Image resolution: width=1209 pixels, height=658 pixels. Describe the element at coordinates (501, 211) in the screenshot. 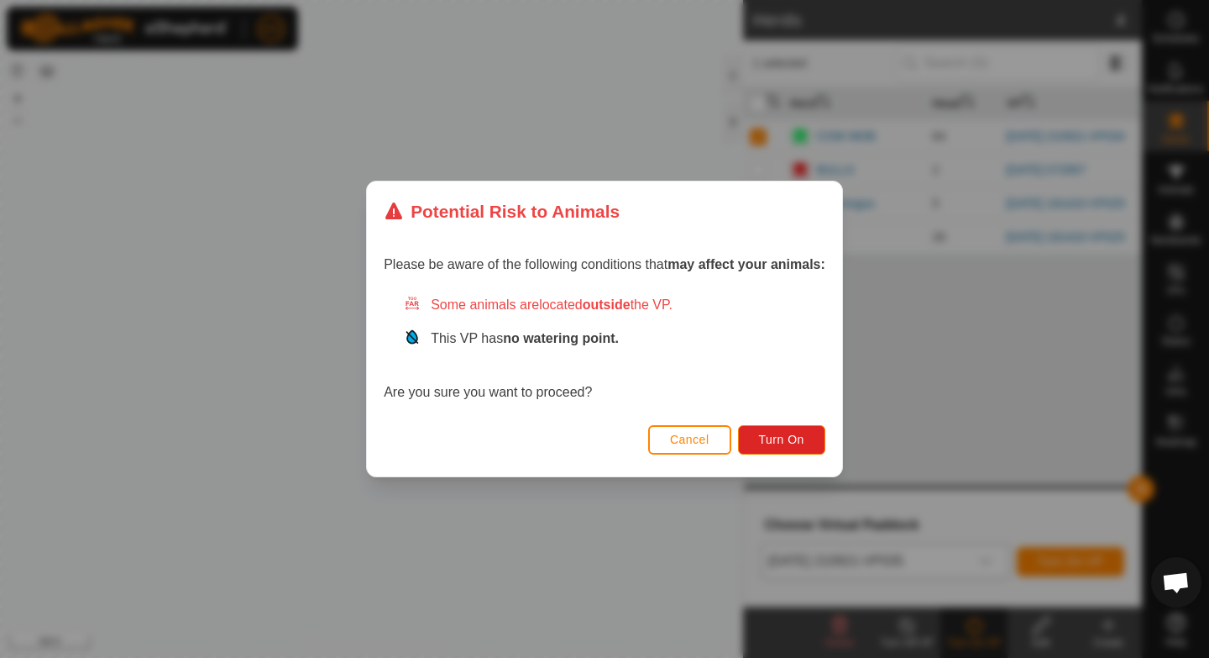

I see `div: Potential Risk to Animals` at that location.